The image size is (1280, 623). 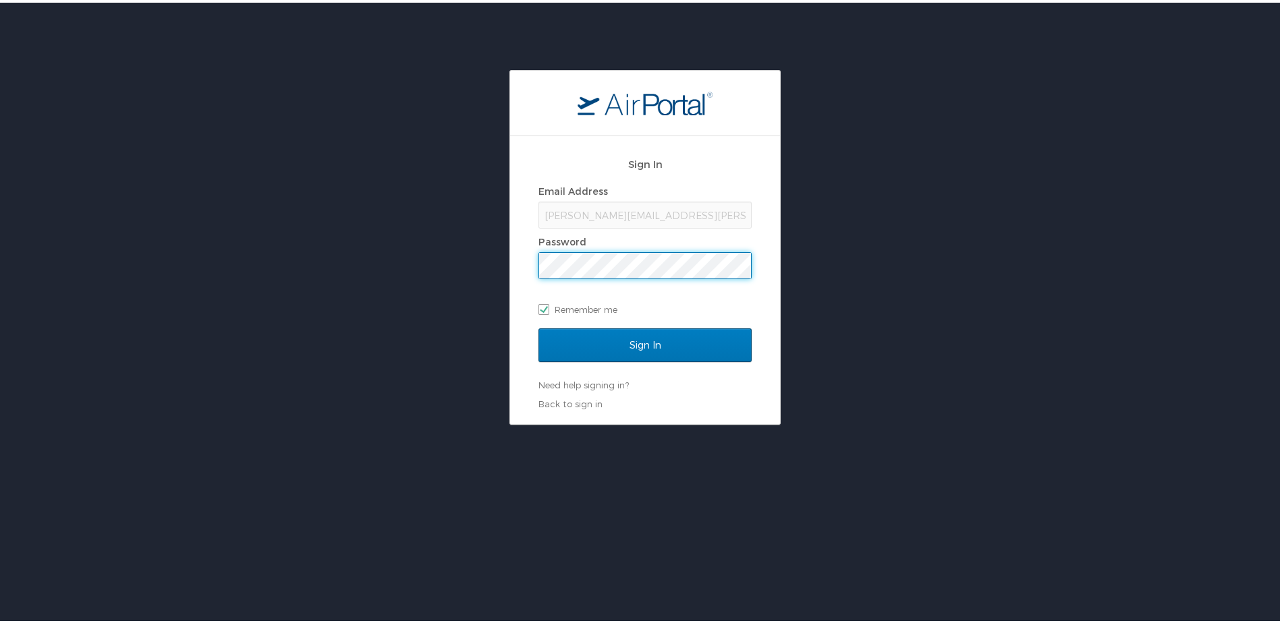 I want to click on h2: Sign In, so click(x=645, y=161).